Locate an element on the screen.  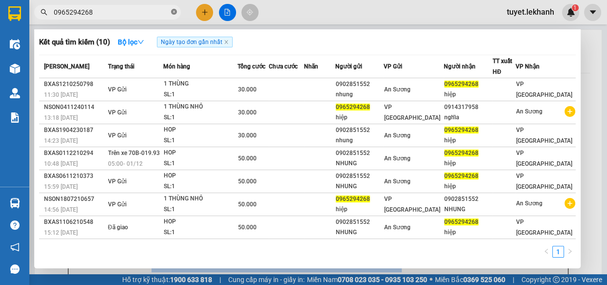
div: NHUNG is located at coordinates (360, 186).